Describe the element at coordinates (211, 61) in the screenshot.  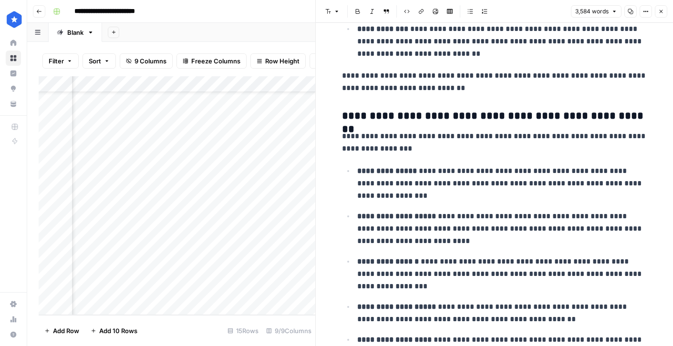
I see `button: Freeze Columns` at that location.